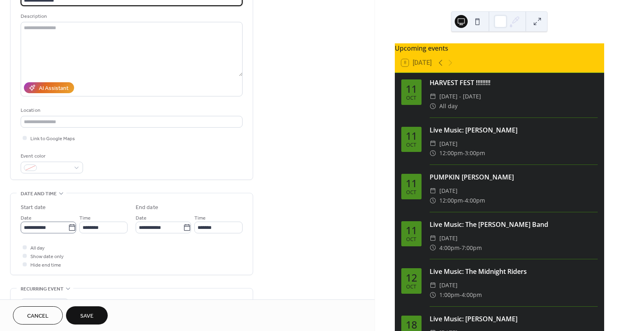  What do you see at coordinates (33, 207) in the screenshot?
I see `div: Start date` at bounding box center [33, 207].